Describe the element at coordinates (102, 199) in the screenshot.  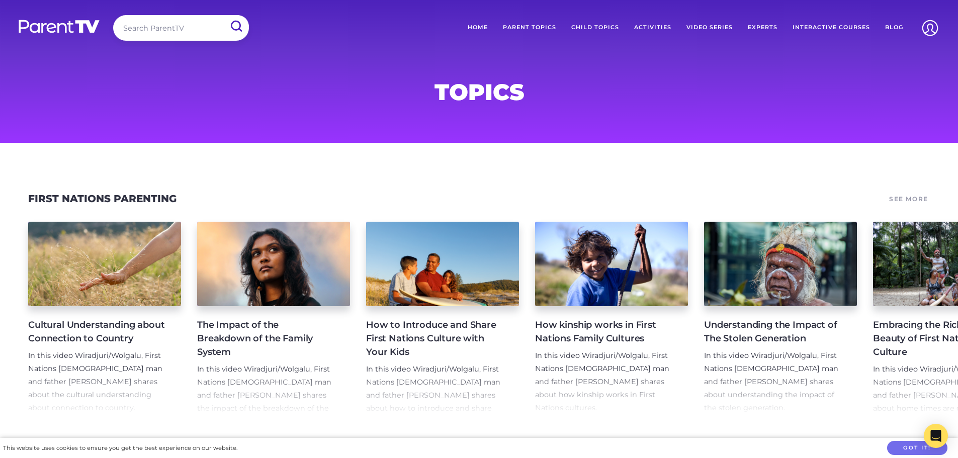
I see `a: First Nations Parenting` at that location.